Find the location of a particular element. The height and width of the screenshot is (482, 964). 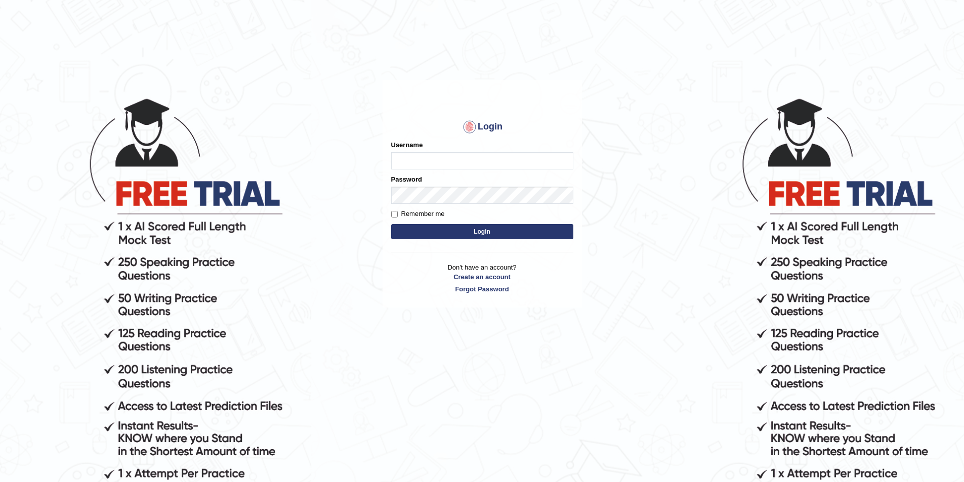

label: Password is located at coordinates (406, 179).